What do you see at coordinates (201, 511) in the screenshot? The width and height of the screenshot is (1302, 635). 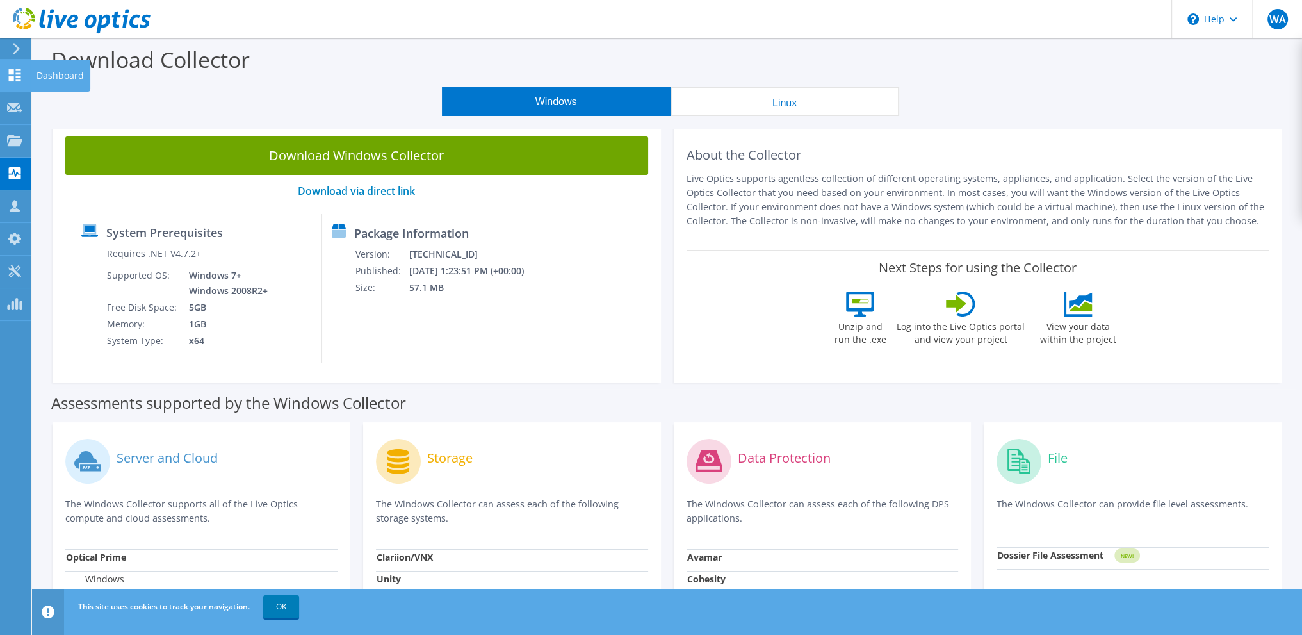 I see `p: The Windows Collector supports all of the Live Optics compute and cloud assessments.` at bounding box center [201, 511].